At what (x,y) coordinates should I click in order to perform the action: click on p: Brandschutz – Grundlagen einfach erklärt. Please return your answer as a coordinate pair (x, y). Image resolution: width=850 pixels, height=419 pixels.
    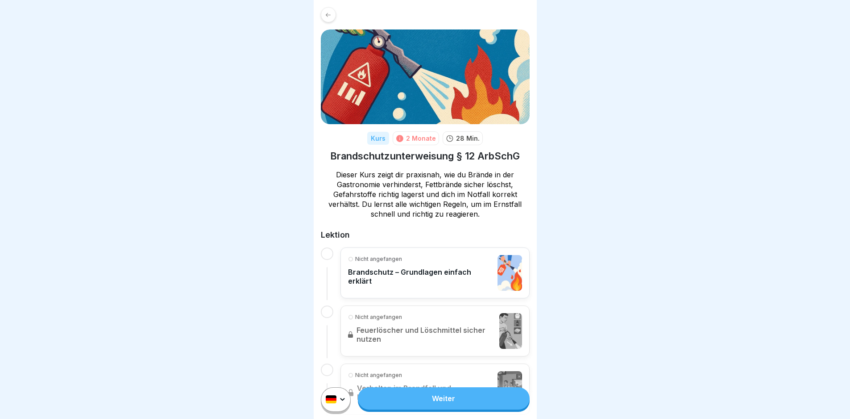
    Looking at the image, I should click on (420, 276).